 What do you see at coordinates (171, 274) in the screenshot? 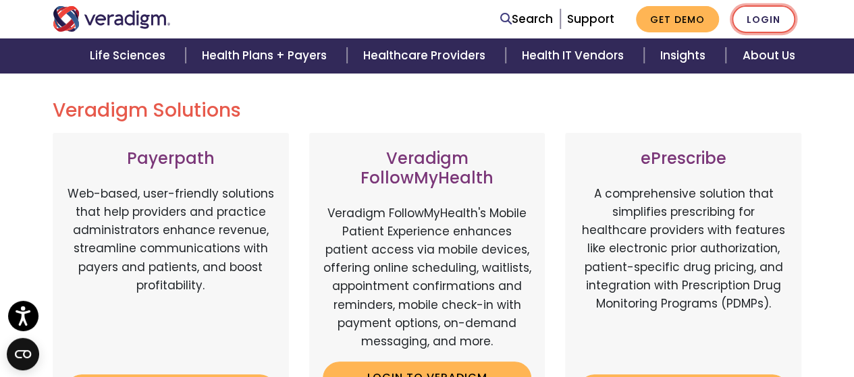
I see `p: Web-based, user-friendly solutions that help providers and practice administrators enhance revenu...` at bounding box center [171, 274].